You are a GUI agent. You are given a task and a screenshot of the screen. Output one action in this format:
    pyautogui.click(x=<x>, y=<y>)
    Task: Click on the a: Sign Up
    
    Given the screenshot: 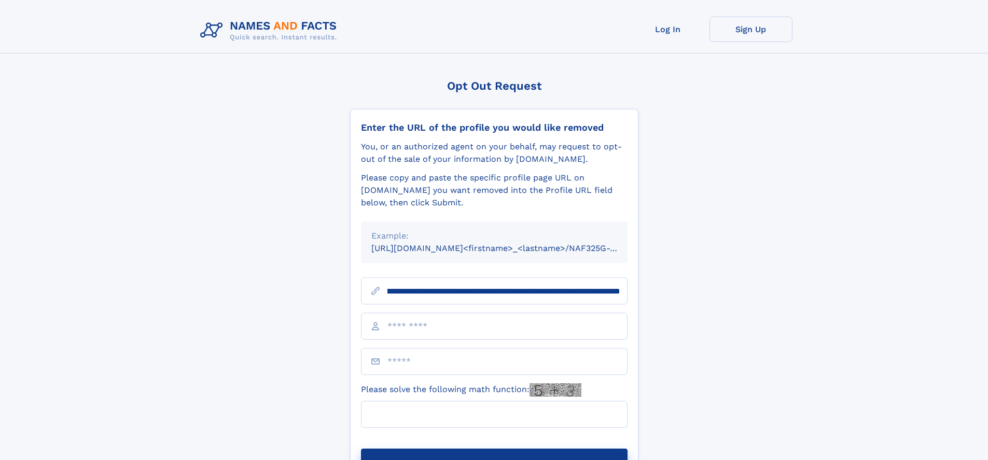 What is the action you would take?
    pyautogui.click(x=751, y=29)
    